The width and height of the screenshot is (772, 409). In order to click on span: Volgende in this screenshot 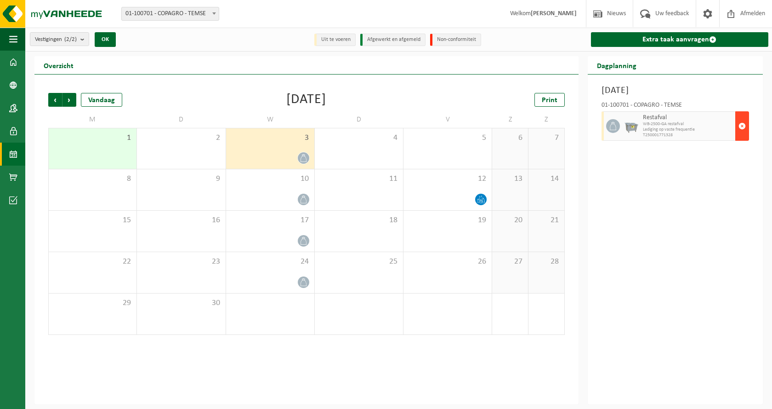, I will do `click(69, 100)`.